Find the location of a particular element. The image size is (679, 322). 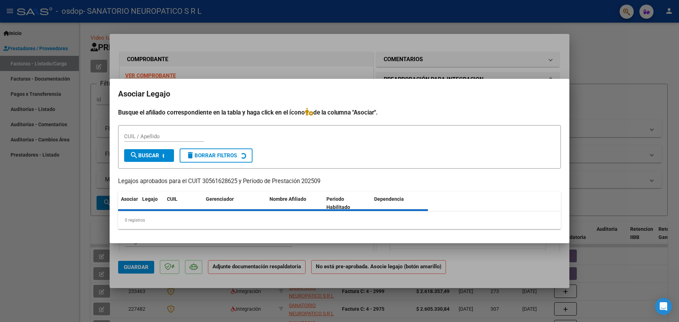

span: Buscar is located at coordinates (144, 156).